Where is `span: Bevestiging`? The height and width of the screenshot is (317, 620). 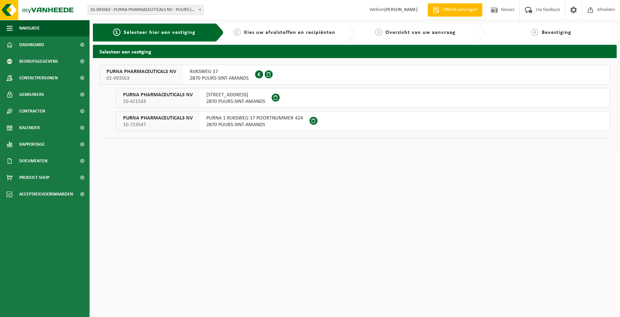 span: Bevestiging is located at coordinates (556, 33).